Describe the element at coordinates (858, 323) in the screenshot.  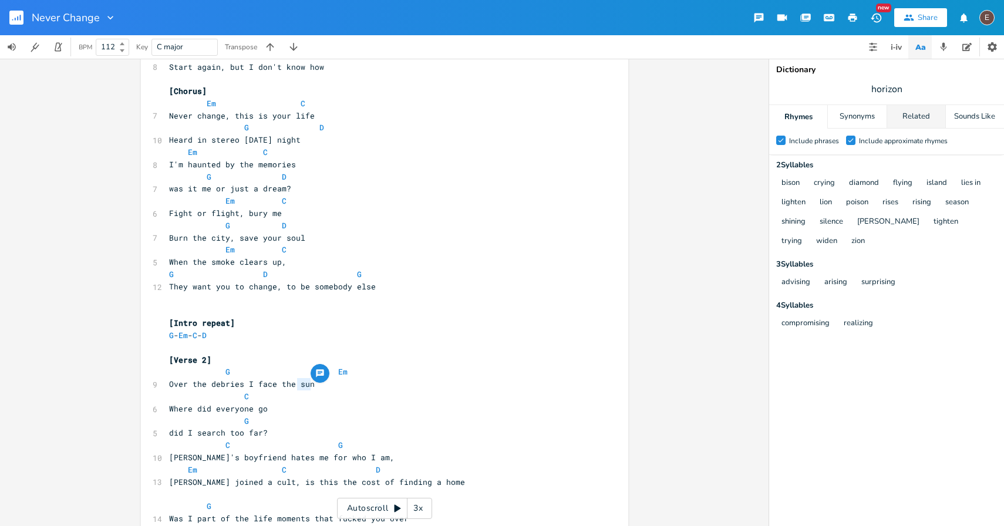
I see `button: realizing` at that location.